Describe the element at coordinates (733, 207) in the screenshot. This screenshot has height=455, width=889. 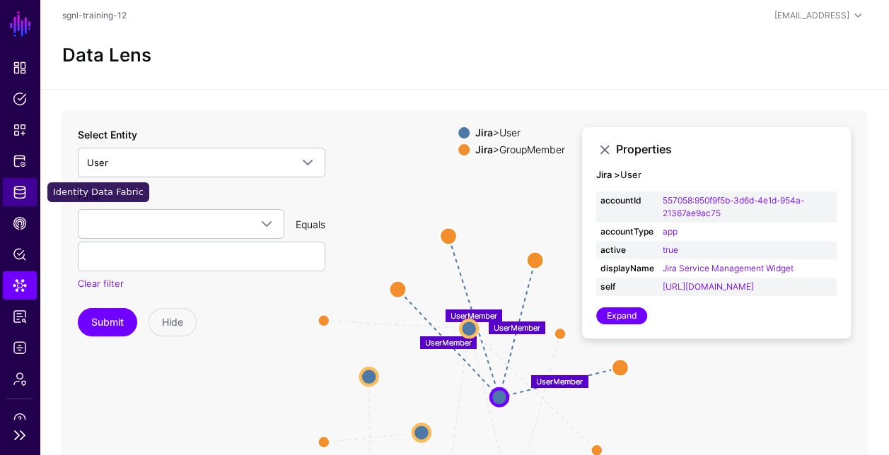
I see `a: 557058:950f9f5b-3d6d-4e1d-954a-21367ae9ac75` at that location.